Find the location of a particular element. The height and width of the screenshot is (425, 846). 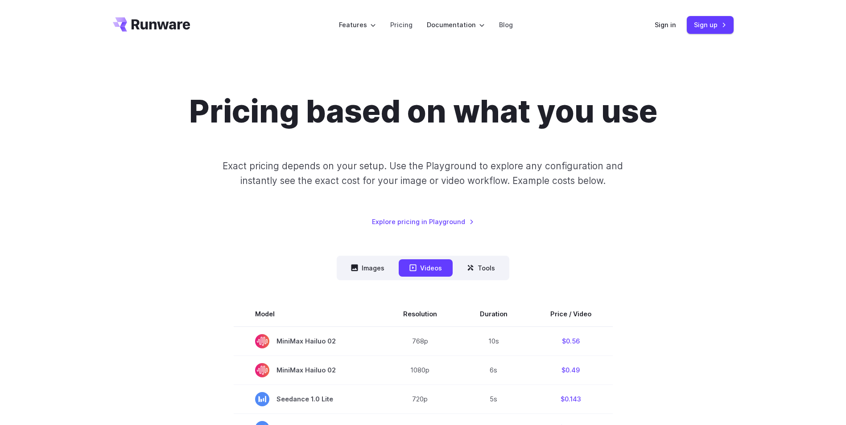

td: $0.56 is located at coordinates (571, 341).